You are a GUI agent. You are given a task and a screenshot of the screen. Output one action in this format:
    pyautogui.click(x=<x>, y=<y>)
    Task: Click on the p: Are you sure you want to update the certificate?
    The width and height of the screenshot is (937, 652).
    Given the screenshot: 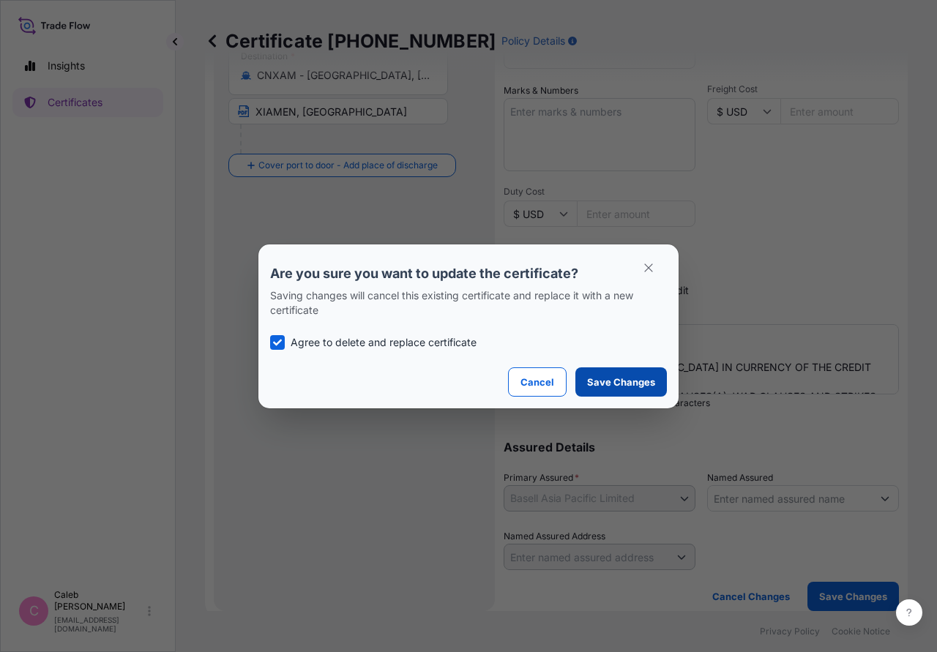 What is the action you would take?
    pyautogui.click(x=469, y=274)
    